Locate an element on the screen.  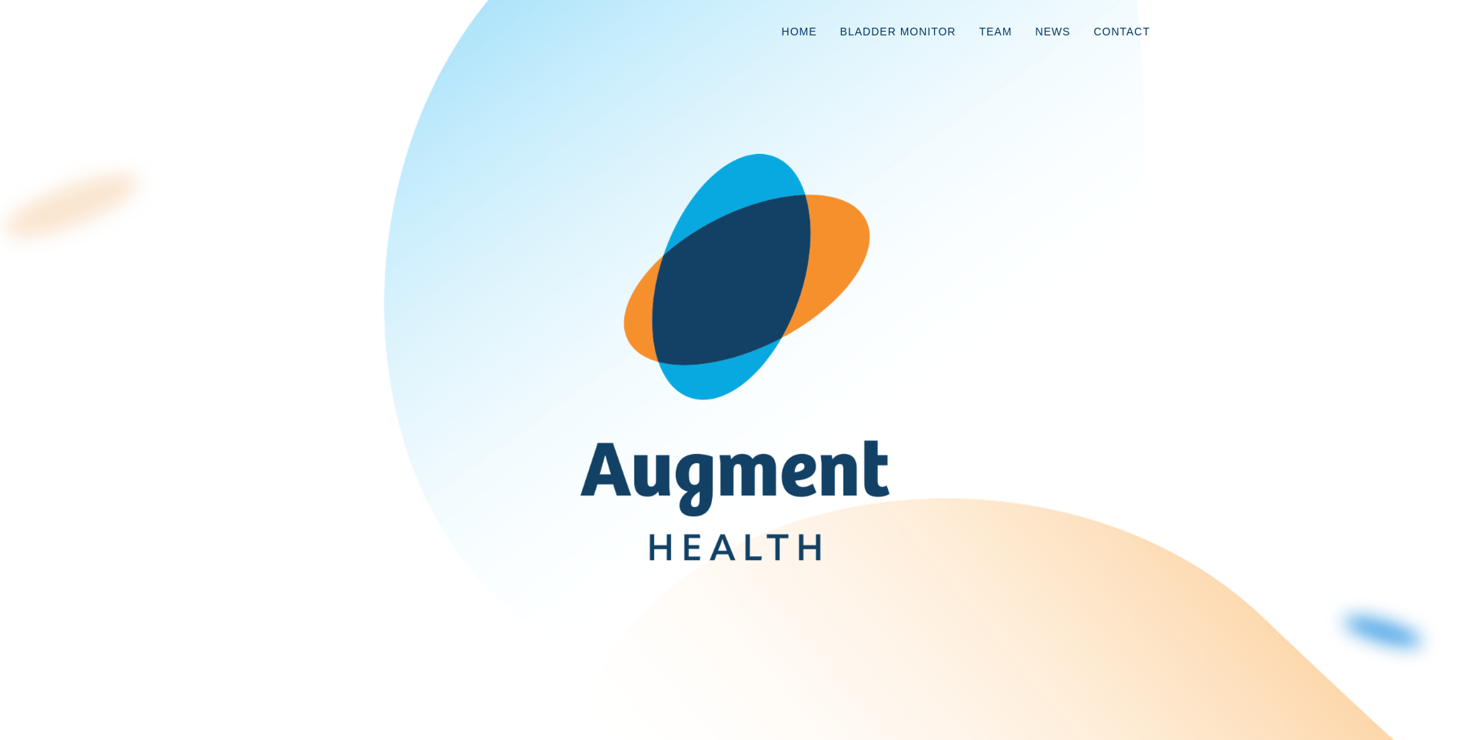
img: AugmentHealth_FullColor_Transparent.png is located at coordinates (735, 344).